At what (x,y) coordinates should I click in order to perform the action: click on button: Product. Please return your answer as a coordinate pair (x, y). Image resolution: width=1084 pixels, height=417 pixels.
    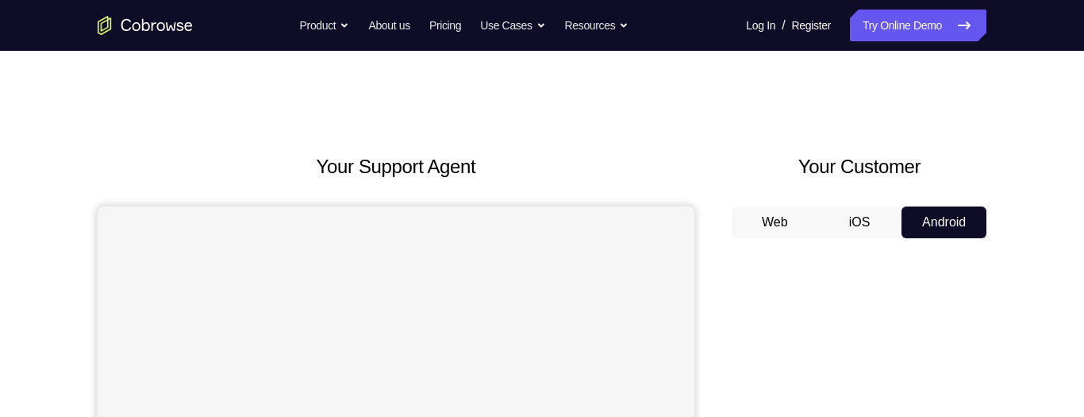
    Looking at the image, I should click on (325, 25).